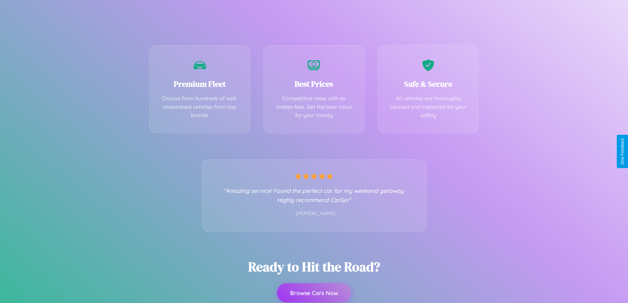 This screenshot has height=303, width=628. I want to click on h3: Premium Fleet, so click(200, 84).